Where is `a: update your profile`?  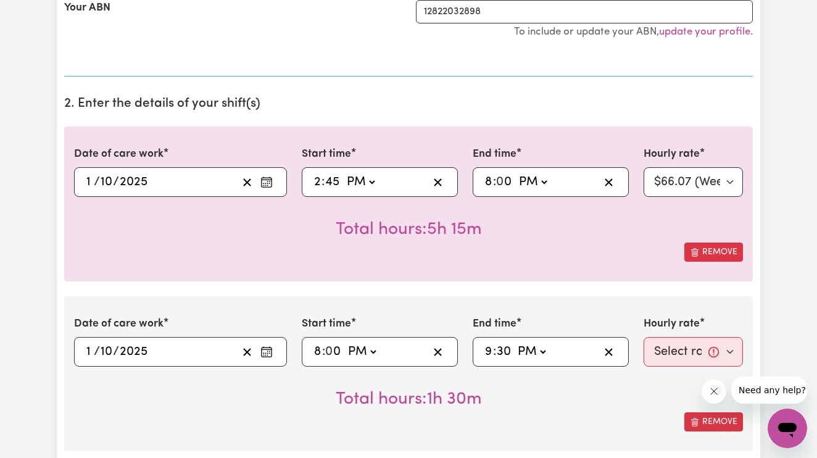 a: update your profile is located at coordinates (705, 31).